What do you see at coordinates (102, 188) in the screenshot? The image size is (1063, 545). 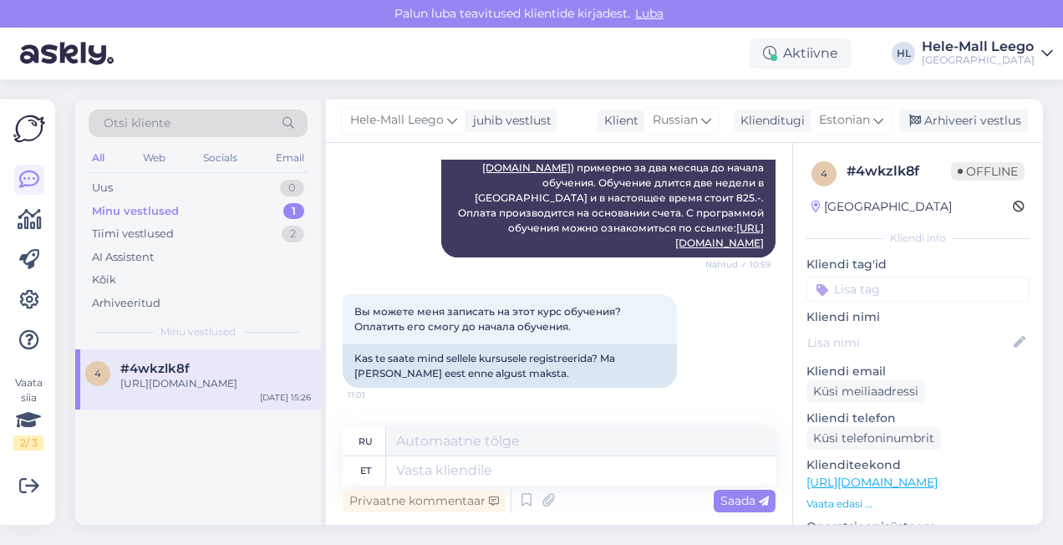 I see `div: Uus` at bounding box center [102, 188].